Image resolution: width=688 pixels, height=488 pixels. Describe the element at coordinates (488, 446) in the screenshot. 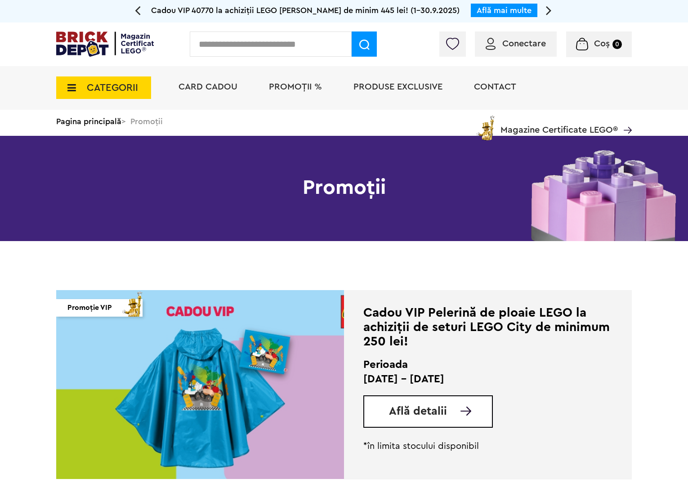

I see `p: *în limita stocului disponibil` at that location.